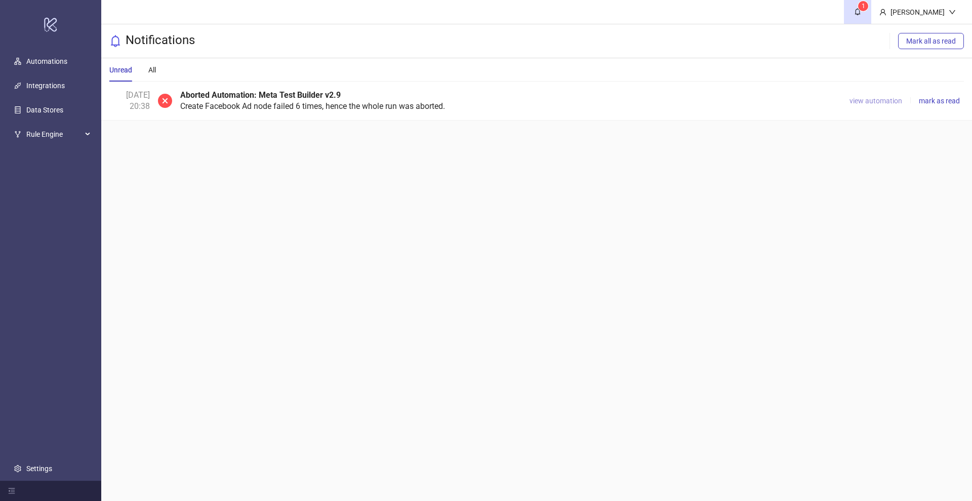  I want to click on button: Mark all as read, so click(931, 41).